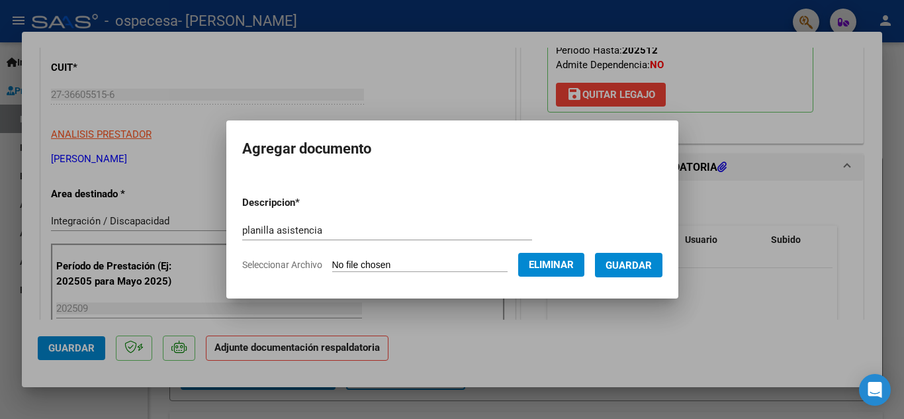 Image resolution: width=904 pixels, height=419 pixels. Describe the element at coordinates (452, 149) in the screenshot. I see `h2: Agregar documento` at that location.